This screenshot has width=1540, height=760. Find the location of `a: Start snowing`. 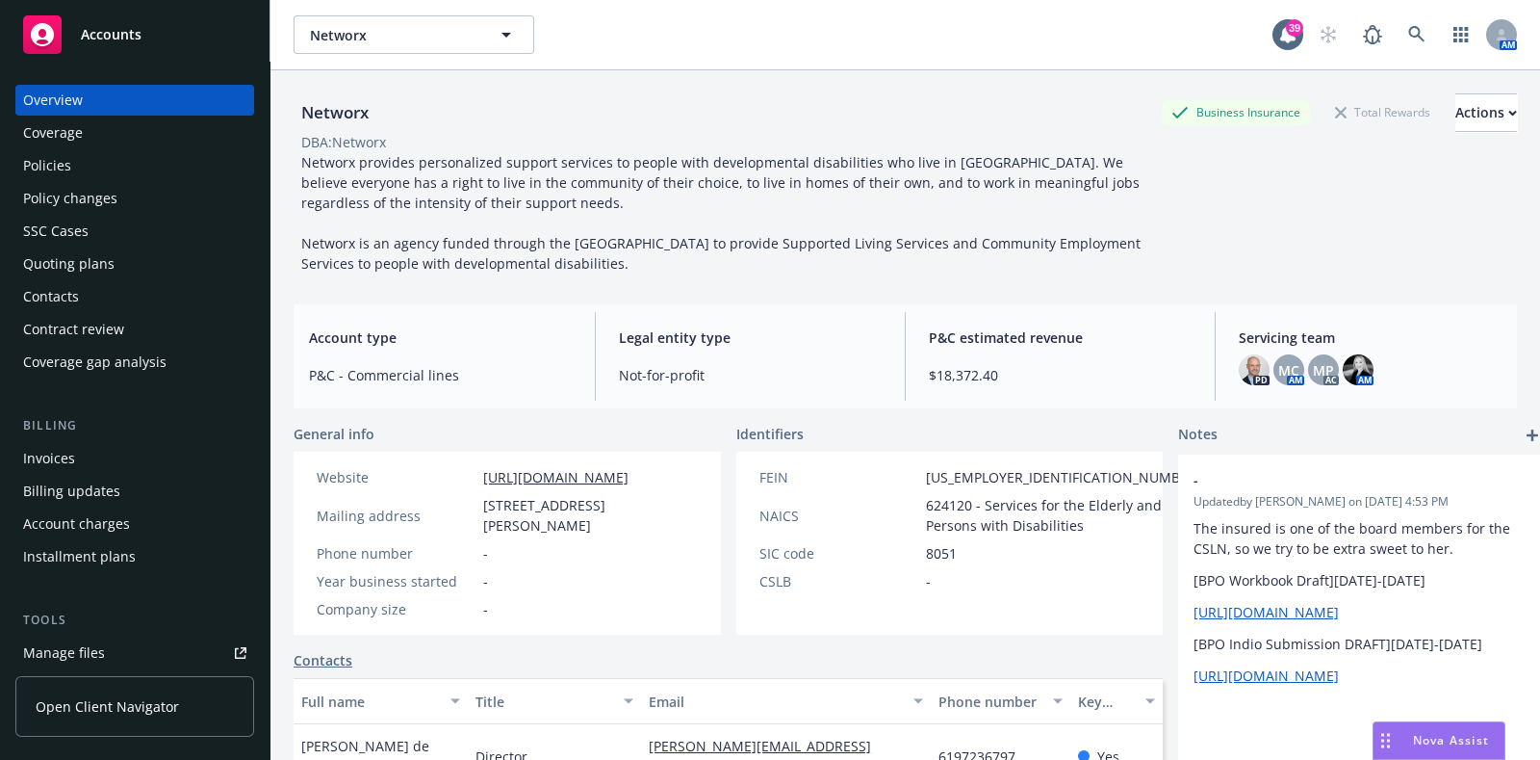

a: Start snowing is located at coordinates (1328, 35).